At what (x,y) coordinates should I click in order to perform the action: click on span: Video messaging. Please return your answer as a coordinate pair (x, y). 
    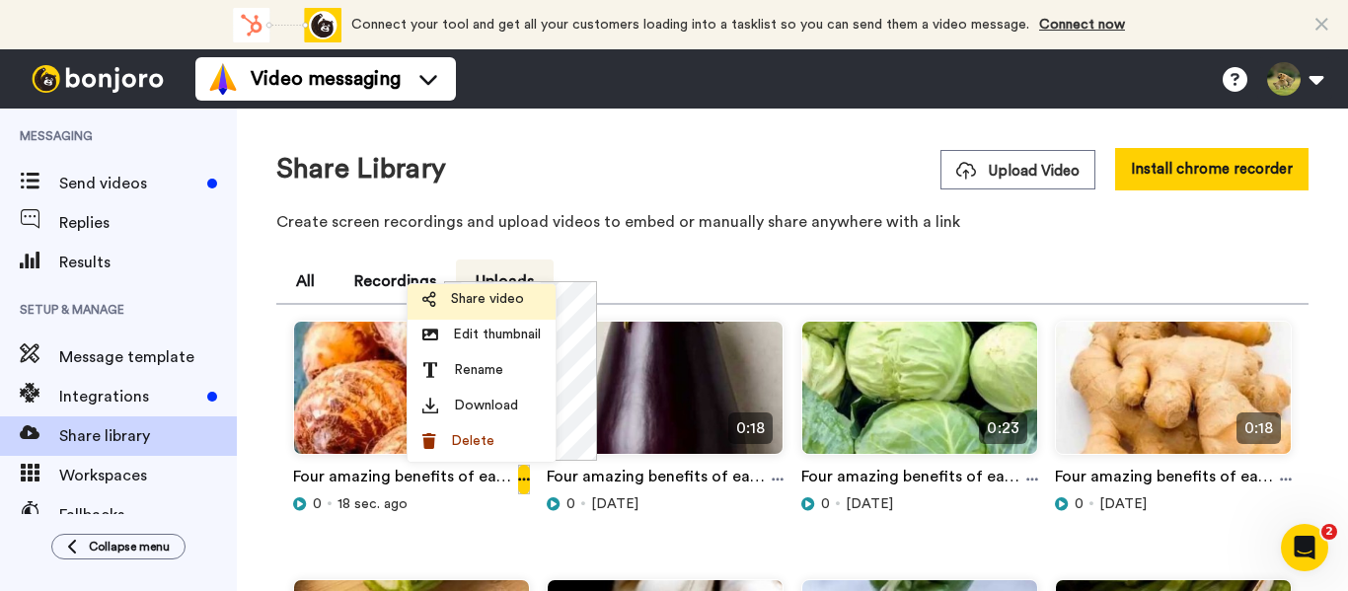
    Looking at the image, I should click on (326, 79).